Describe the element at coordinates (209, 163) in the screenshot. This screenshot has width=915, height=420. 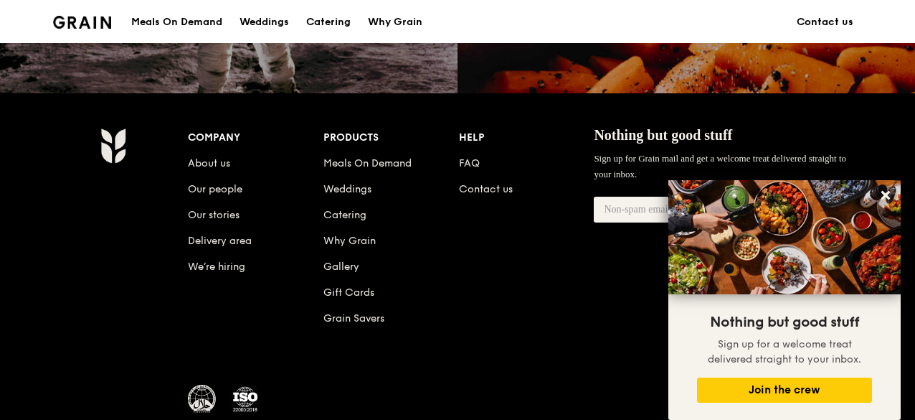
I see `a: About us` at that location.